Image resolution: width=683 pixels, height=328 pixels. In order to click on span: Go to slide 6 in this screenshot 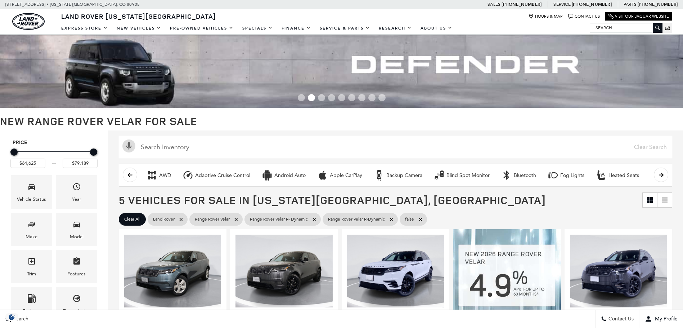, I will do `click(352, 98)`.